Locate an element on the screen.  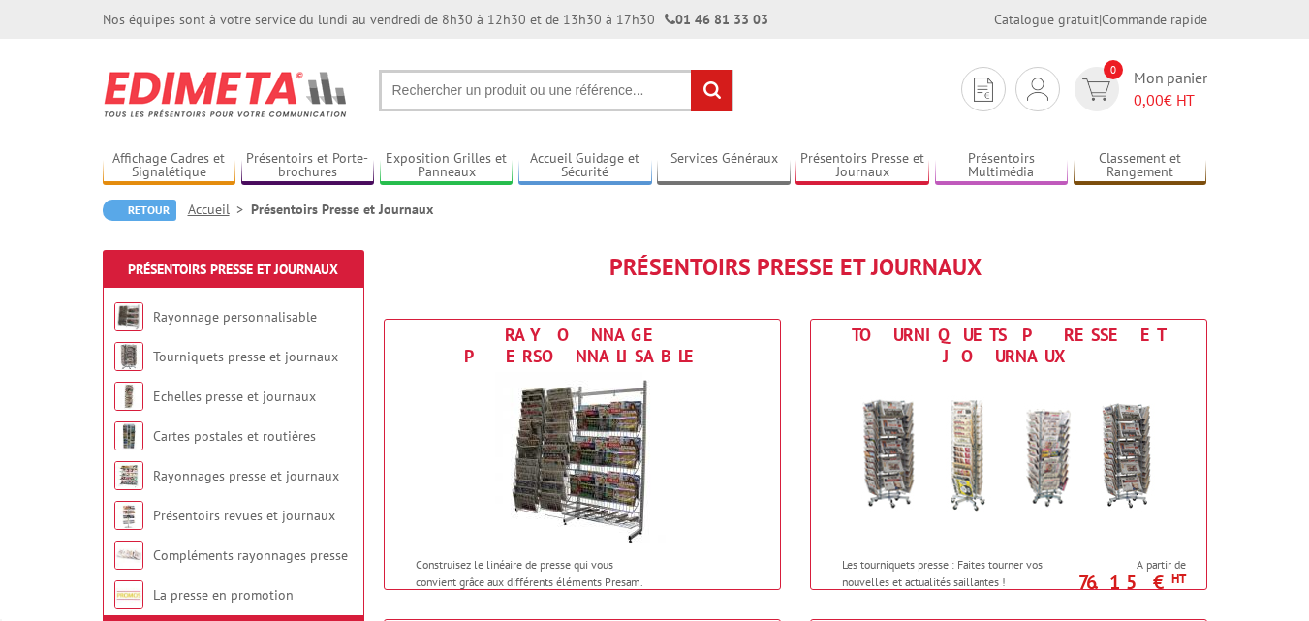
span: 0 is located at coordinates (1113, 70).